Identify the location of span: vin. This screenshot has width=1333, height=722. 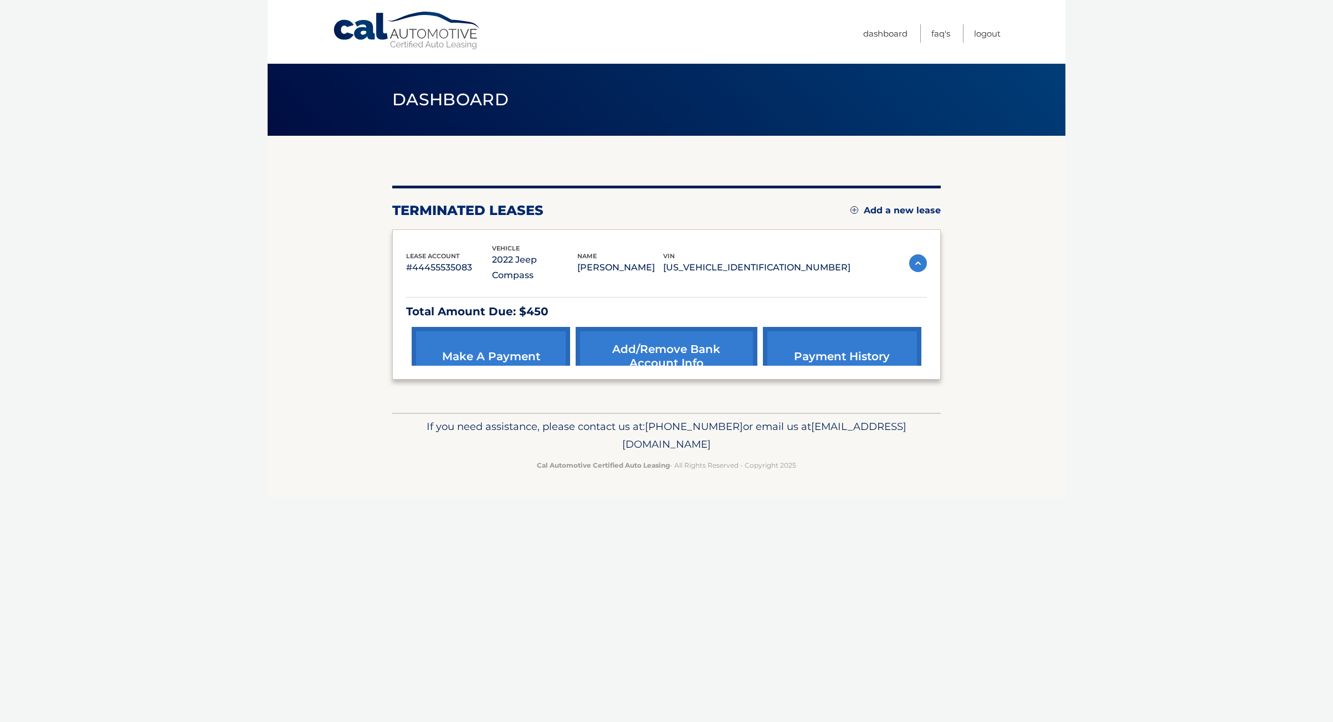
(669, 256).